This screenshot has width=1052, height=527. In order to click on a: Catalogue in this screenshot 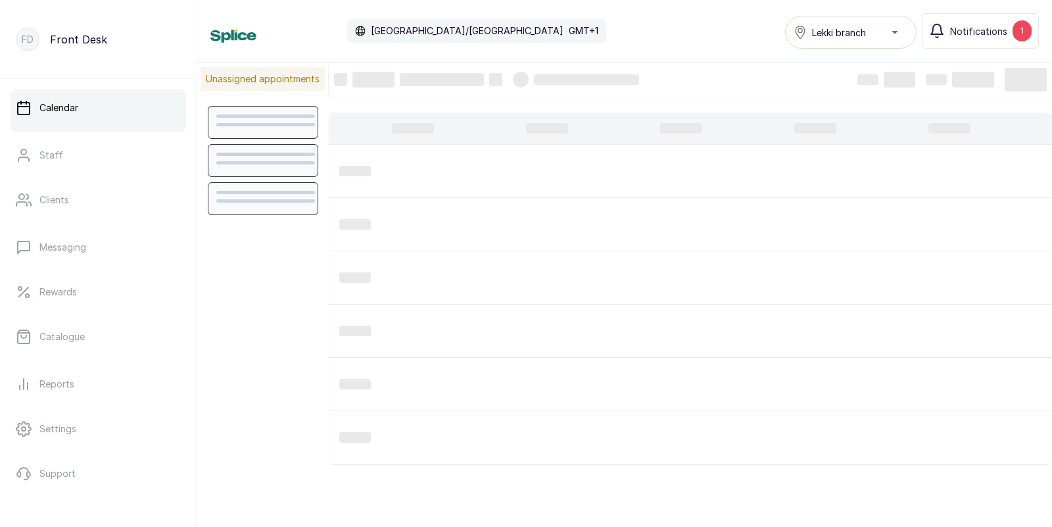, I will do `click(98, 337)`.